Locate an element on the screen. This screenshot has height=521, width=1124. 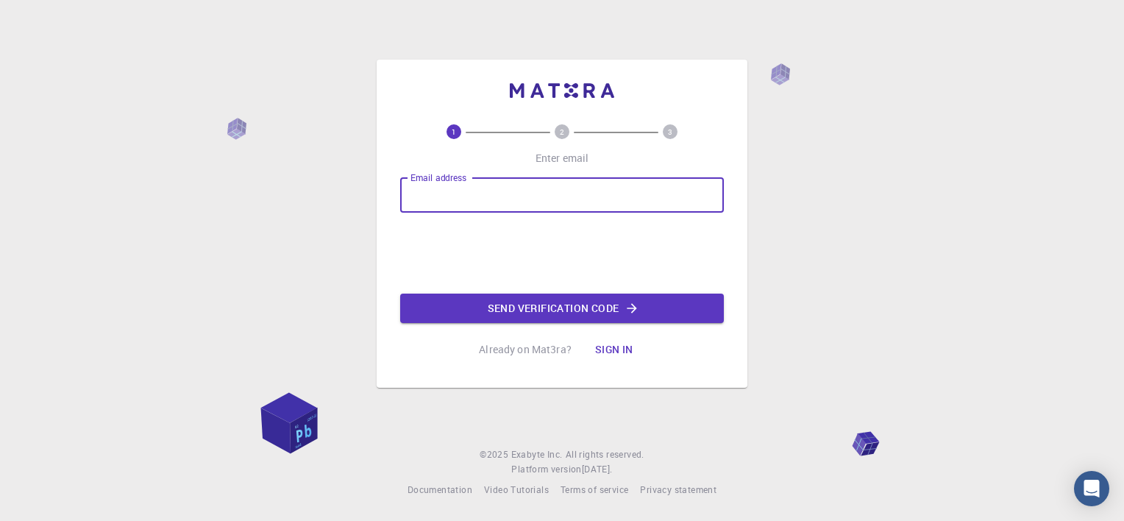
span: Exabyte Inc. is located at coordinates (537, 454).